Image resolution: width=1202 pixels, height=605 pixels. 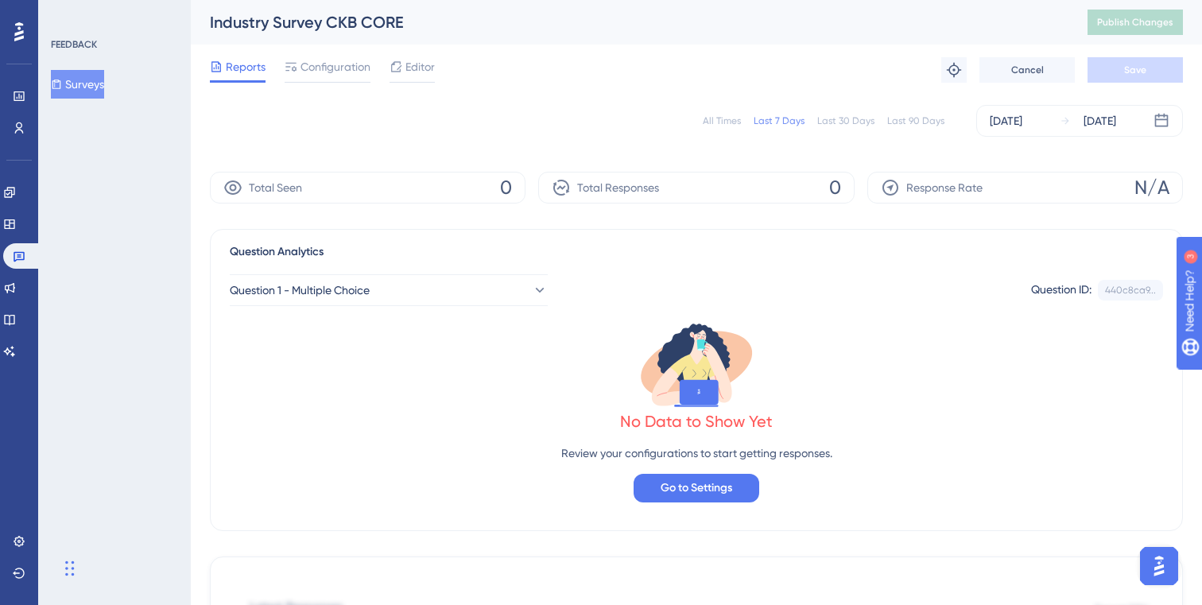 I want to click on button: Publish Changes, so click(x=1135, y=22).